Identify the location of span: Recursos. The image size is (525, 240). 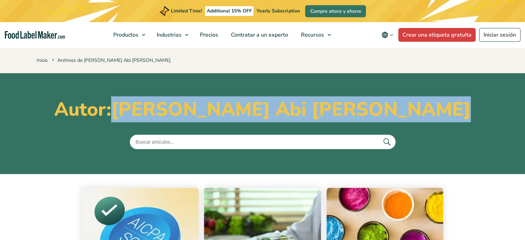
(312, 35).